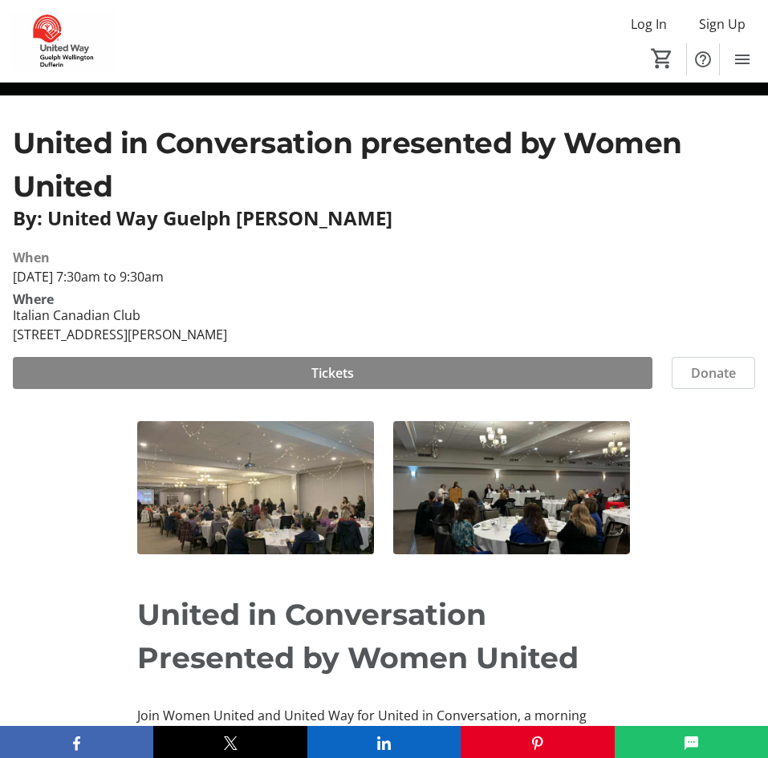 The width and height of the screenshot is (768, 758). What do you see at coordinates (120, 315) in the screenshot?
I see `div: Italian Canadian Club` at bounding box center [120, 315].